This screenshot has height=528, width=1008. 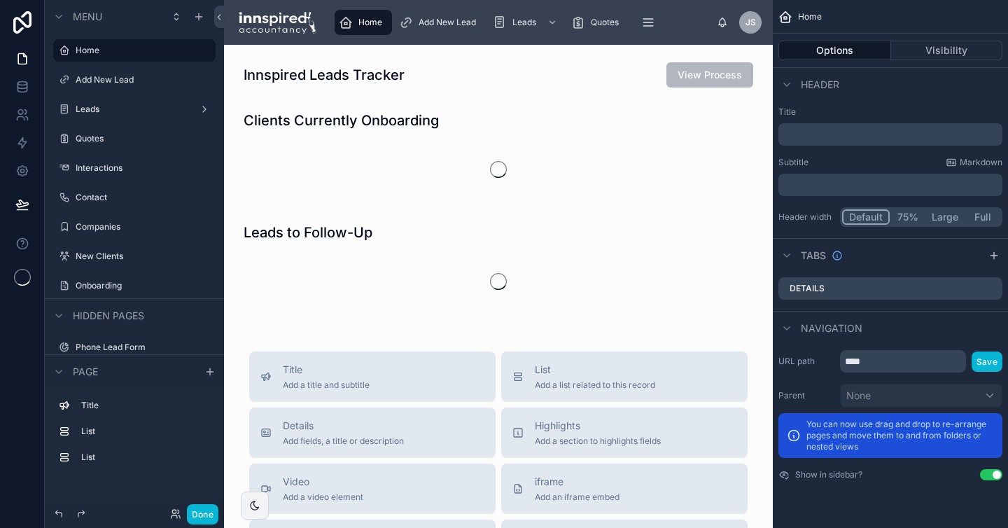 What do you see at coordinates (595, 369) in the screenshot?
I see `span: List` at bounding box center [595, 369].